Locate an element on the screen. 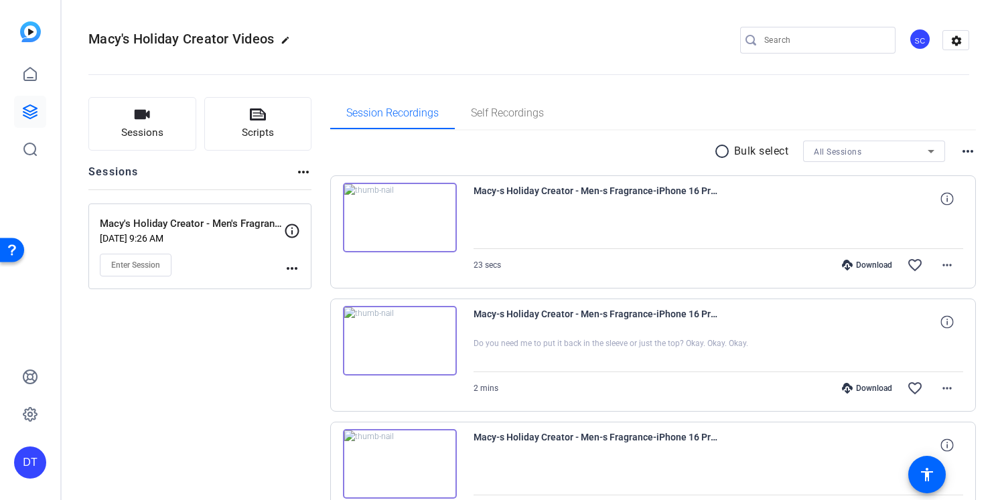 The height and width of the screenshot is (500, 996). mat-icon: accessibility is located at coordinates (927, 475).